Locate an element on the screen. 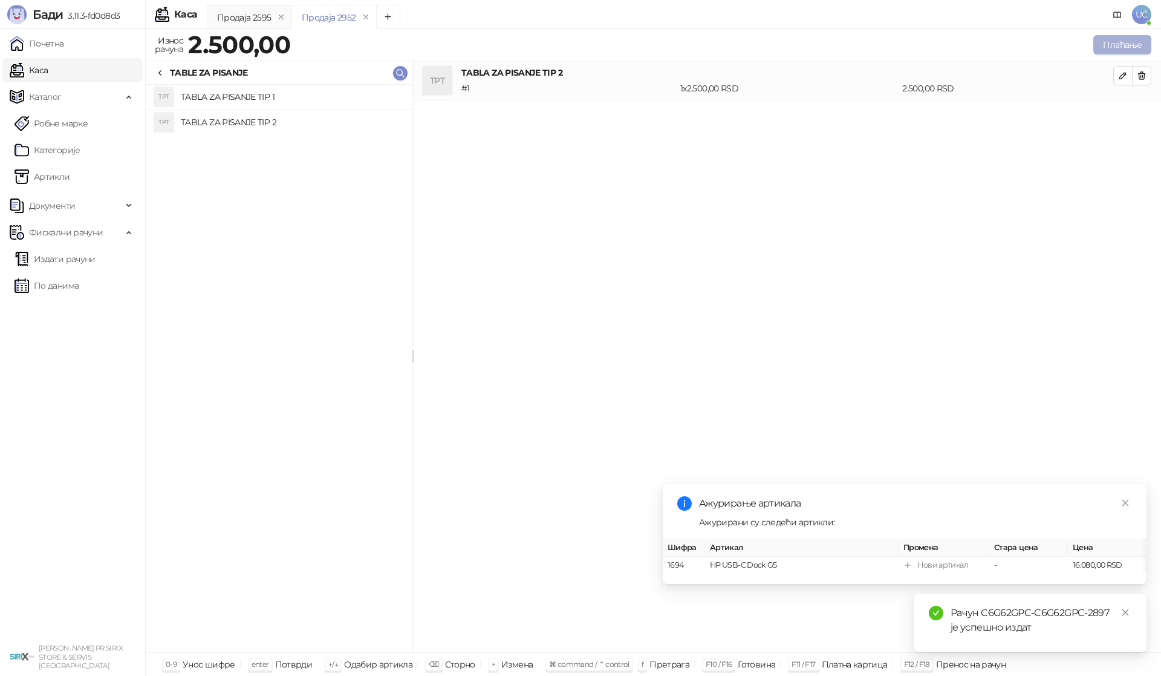 The height and width of the screenshot is (676, 1161). div: # 1 is located at coordinates (569, 88).